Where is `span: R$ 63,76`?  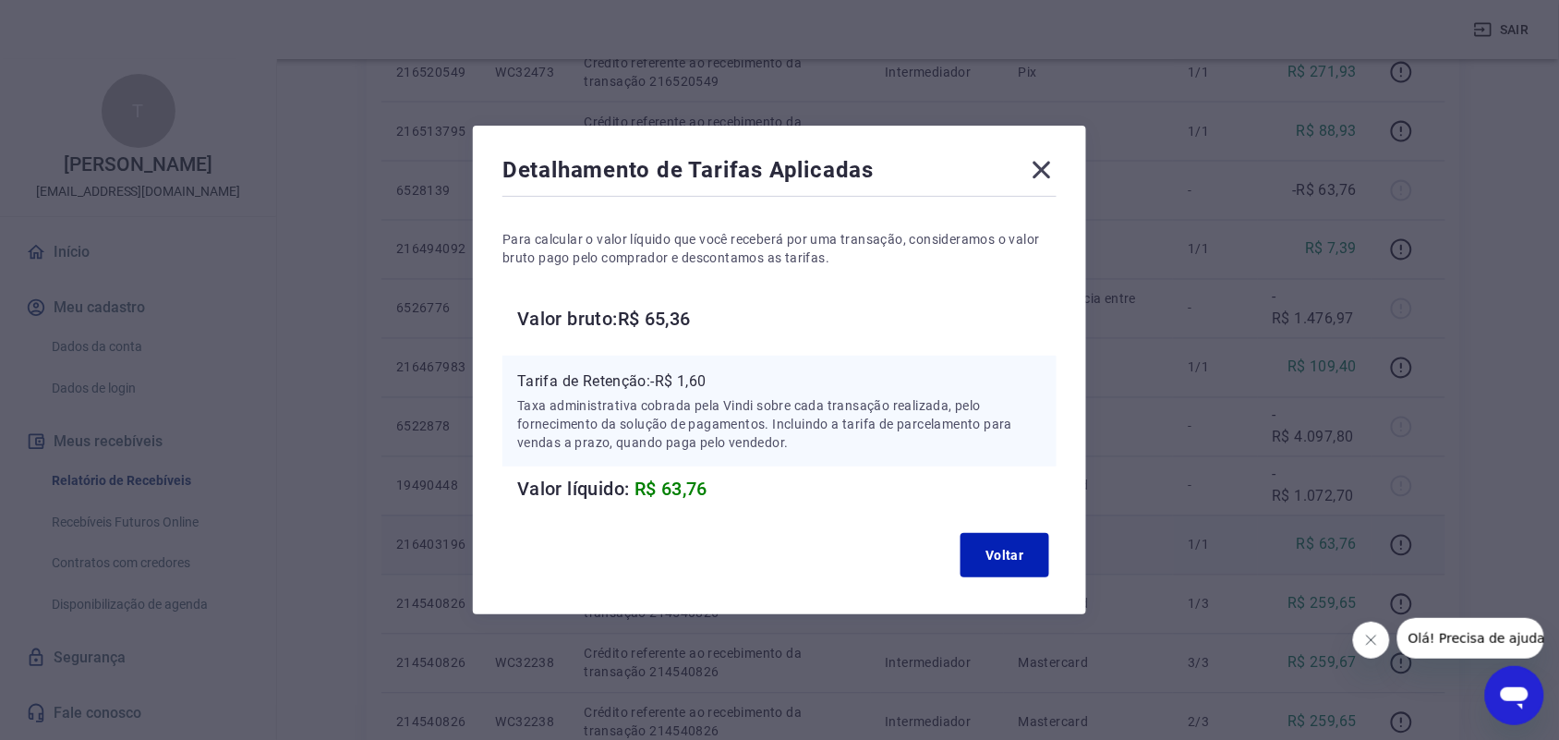
span: R$ 63,76 is located at coordinates (670, 488).